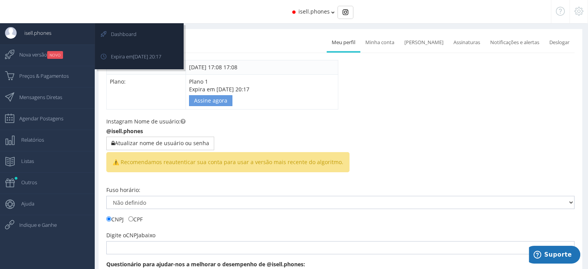 The width and height of the screenshot is (588, 269). I want to click on td: Plano:, so click(146, 92).